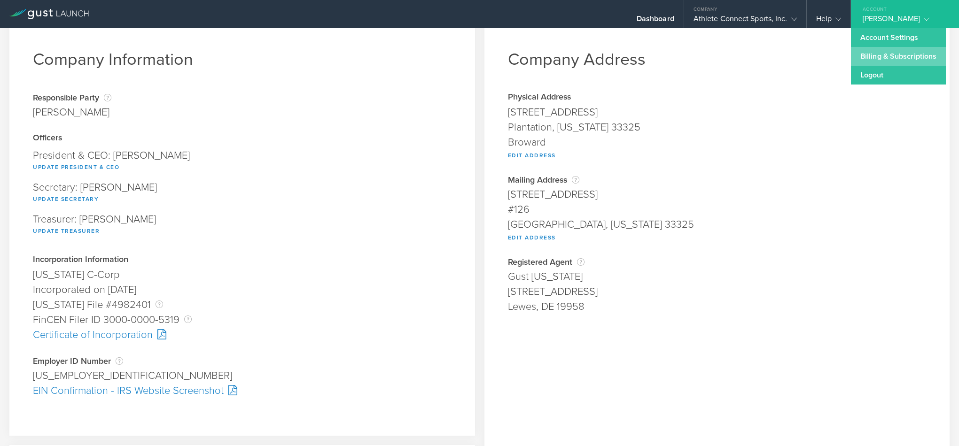 This screenshot has width=959, height=446. Describe the element at coordinates (66, 199) in the screenshot. I see `button: Update Secretary` at that location.